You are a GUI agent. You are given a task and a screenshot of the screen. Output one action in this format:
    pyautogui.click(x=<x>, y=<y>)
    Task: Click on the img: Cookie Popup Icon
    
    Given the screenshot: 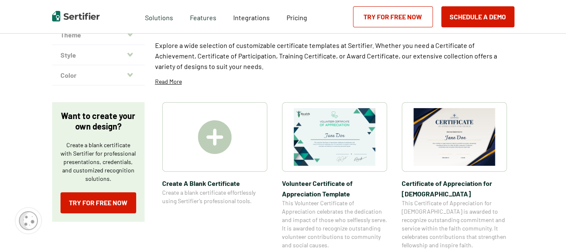 What is the action you would take?
    pyautogui.click(x=28, y=220)
    